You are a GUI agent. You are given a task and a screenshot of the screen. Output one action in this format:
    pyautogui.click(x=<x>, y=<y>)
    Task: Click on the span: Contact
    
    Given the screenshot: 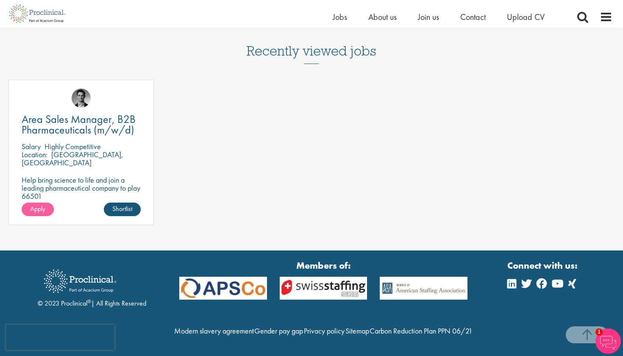 What is the action you would take?
    pyautogui.click(x=473, y=17)
    